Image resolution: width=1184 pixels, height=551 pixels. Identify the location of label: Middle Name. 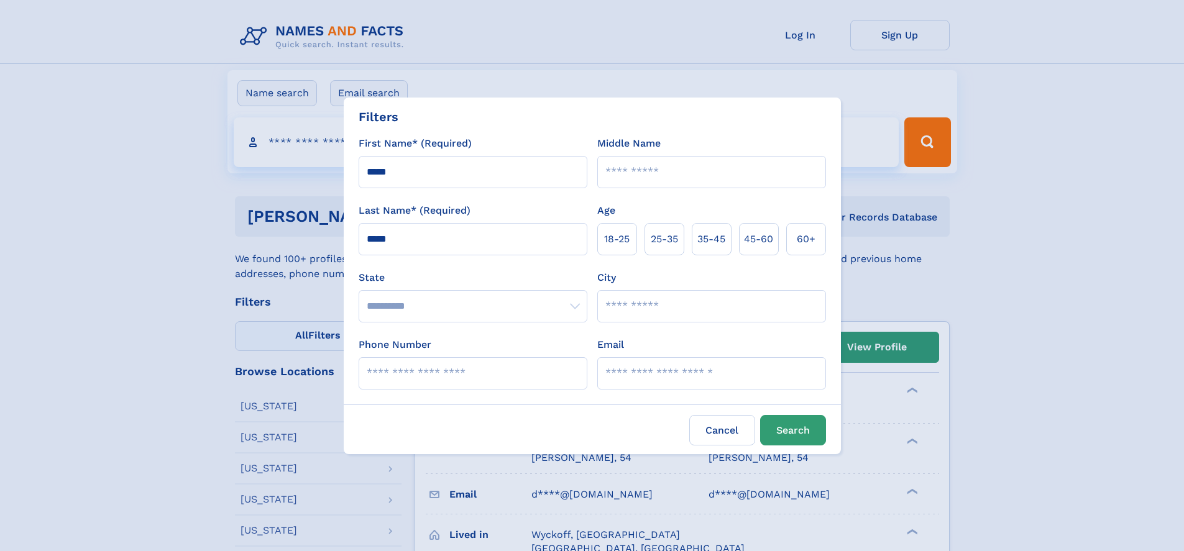
(629, 144).